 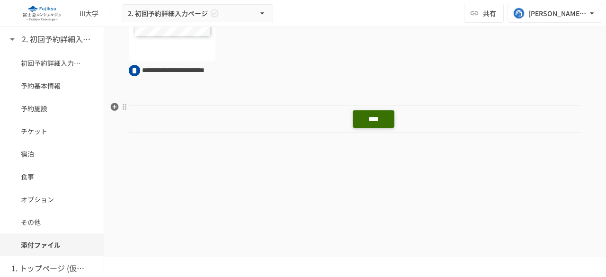 I want to click on h6: 2. 初回予約詳細入力ページ, so click(x=60, y=39).